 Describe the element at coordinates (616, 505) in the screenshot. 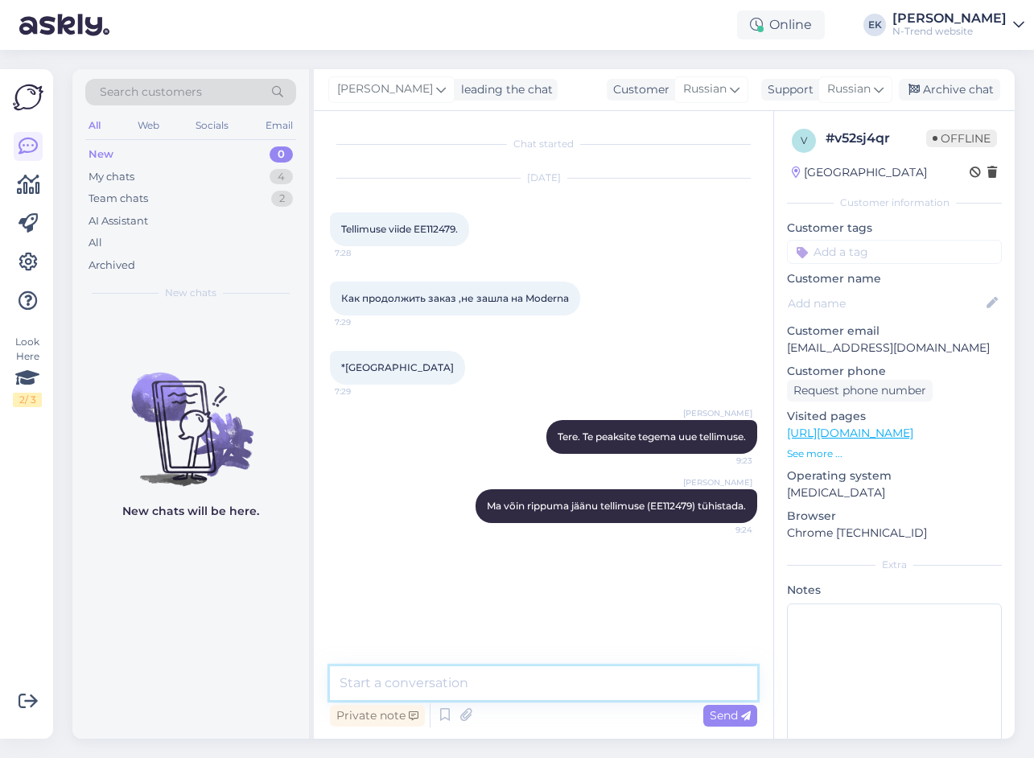

I see `span: Ma võin rippuma jäänu tellimuse (EE112479) tühistada.` at that location.